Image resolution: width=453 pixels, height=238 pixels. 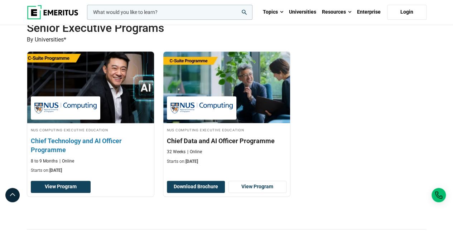 What do you see at coordinates (226, 40) in the screenshot?
I see `p: By Universities*` at bounding box center [226, 40].